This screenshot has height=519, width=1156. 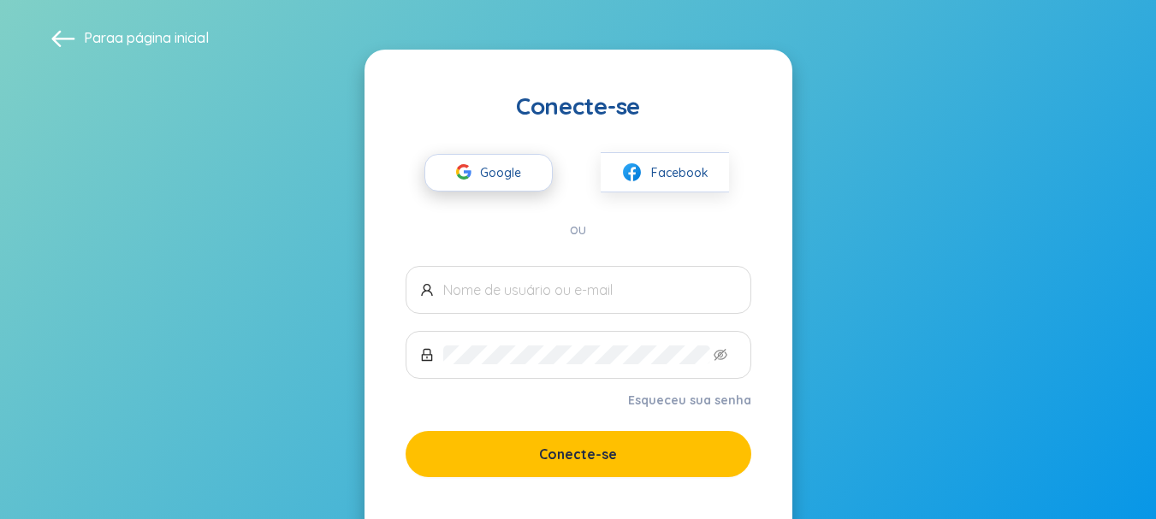 What do you see at coordinates (690, 400) in the screenshot?
I see `a: Esqueceu sua senha` at bounding box center [690, 400].